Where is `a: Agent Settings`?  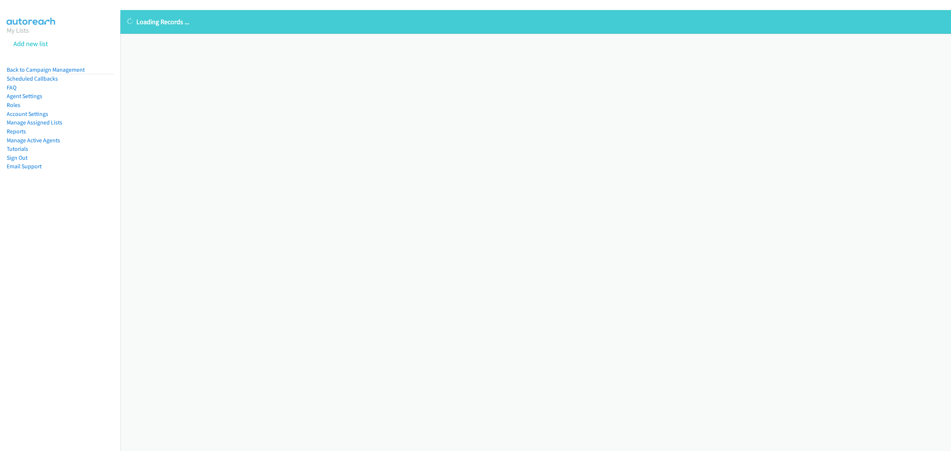
a: Agent Settings is located at coordinates (25, 96).